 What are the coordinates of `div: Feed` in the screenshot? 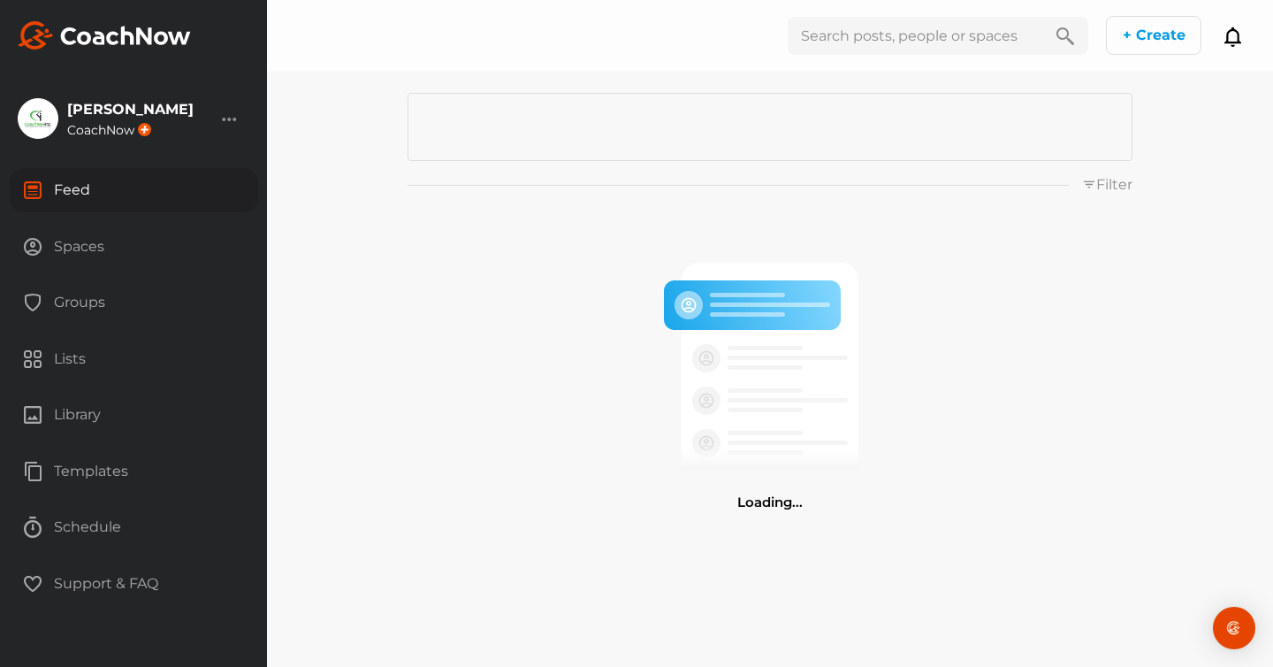 It's located at (133, 190).